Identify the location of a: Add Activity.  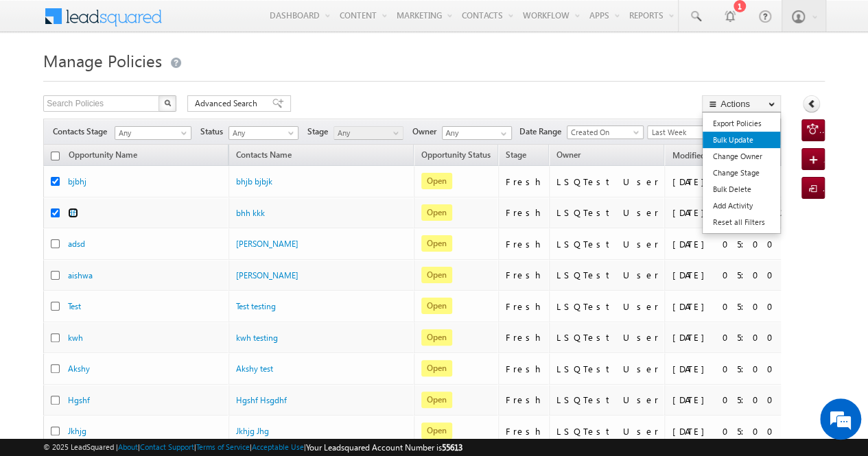
(741, 206).